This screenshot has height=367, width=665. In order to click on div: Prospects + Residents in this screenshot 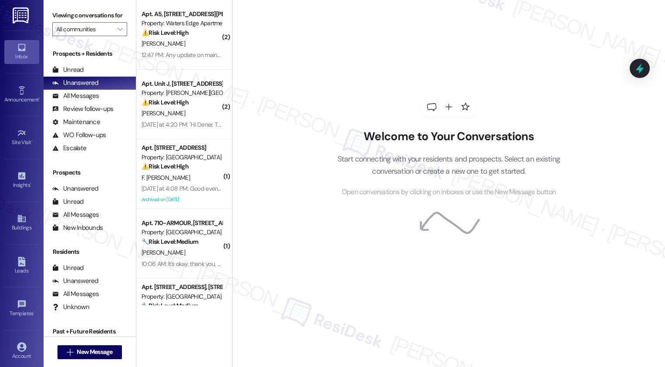, I will do `click(90, 54)`.